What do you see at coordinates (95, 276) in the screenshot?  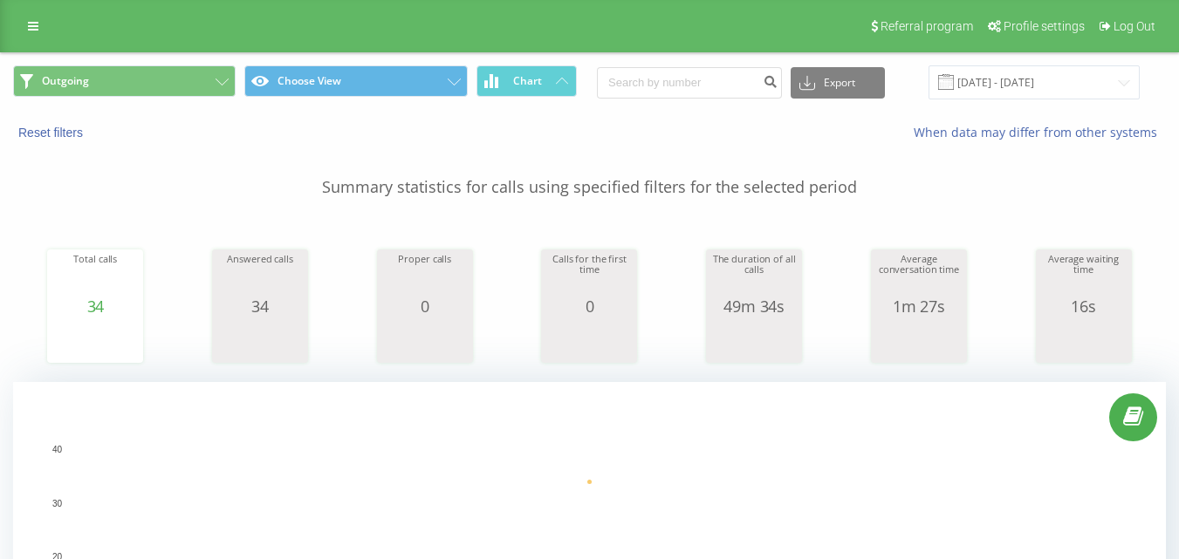 I see `div: Total calls` at bounding box center [95, 276].